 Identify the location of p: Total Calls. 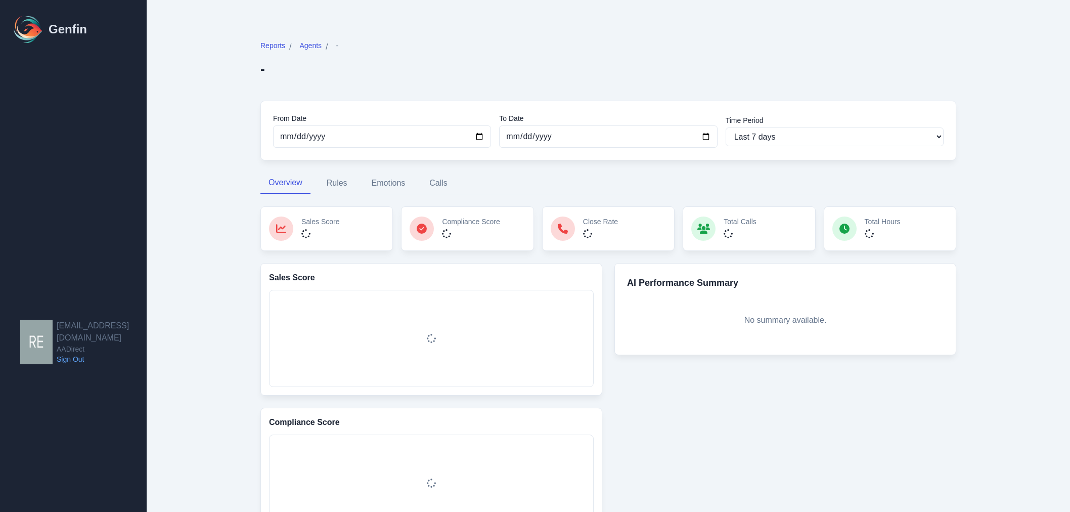
(740, 221).